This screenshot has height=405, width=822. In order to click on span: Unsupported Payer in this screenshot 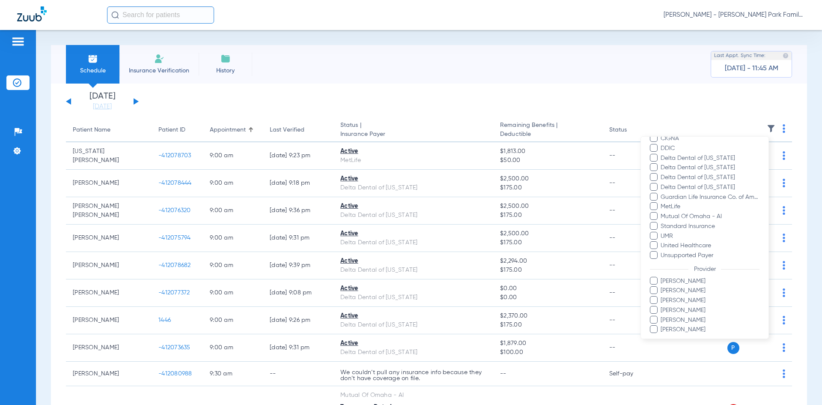, I will do `click(710, 255)`.